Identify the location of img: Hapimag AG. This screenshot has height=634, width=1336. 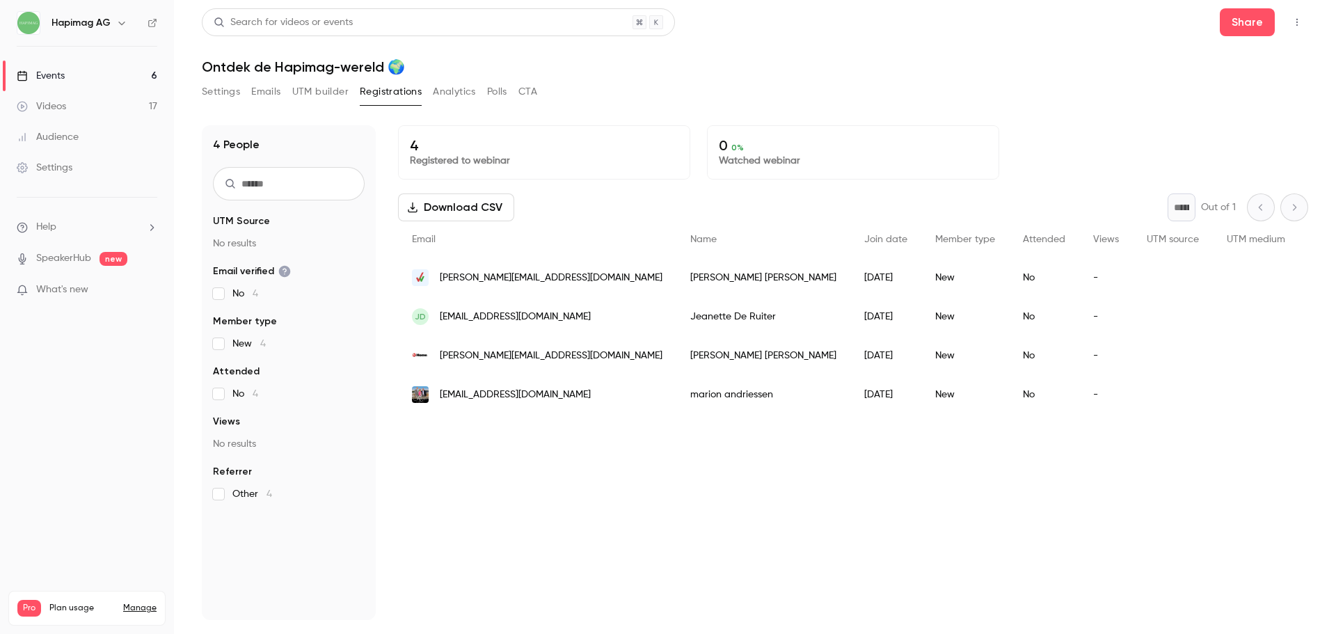
(29, 23).